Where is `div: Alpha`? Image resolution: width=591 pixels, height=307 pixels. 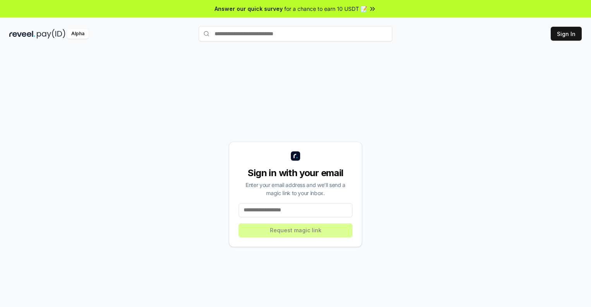
div: Alpha is located at coordinates (78, 34).